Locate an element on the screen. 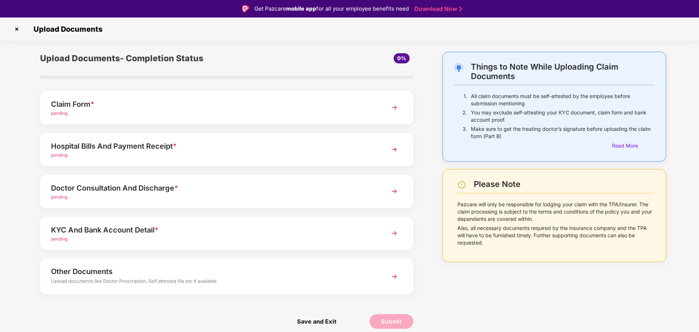  div: Hospital Bills And Payment Receipt is located at coordinates (212, 146).